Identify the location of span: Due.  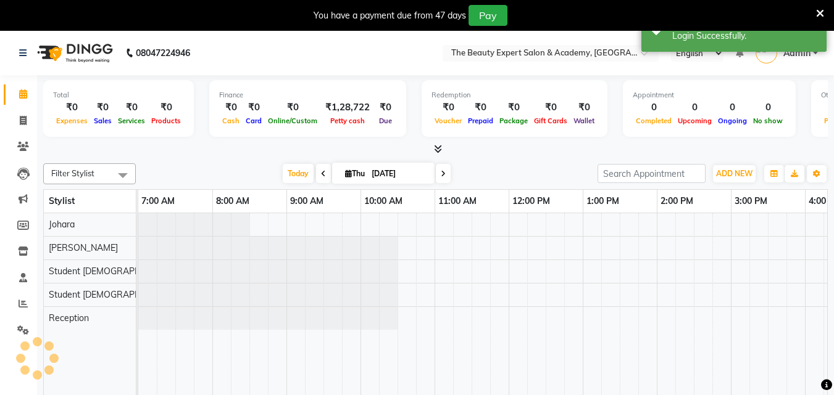
(385, 121).